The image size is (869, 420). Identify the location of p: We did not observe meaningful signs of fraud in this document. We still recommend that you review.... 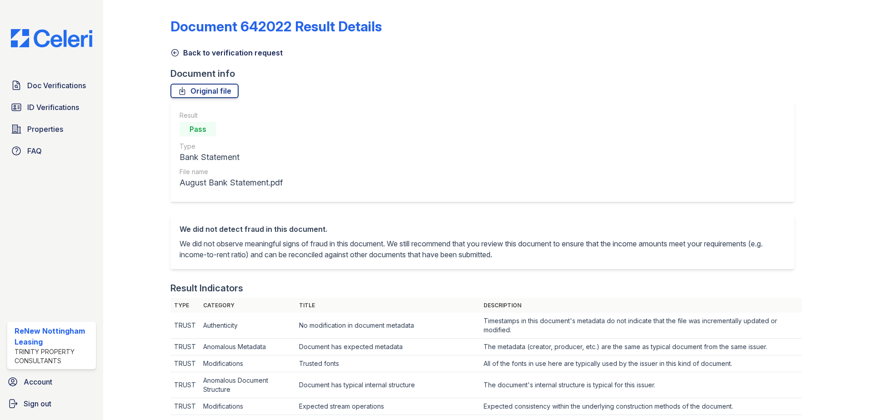
(482, 249).